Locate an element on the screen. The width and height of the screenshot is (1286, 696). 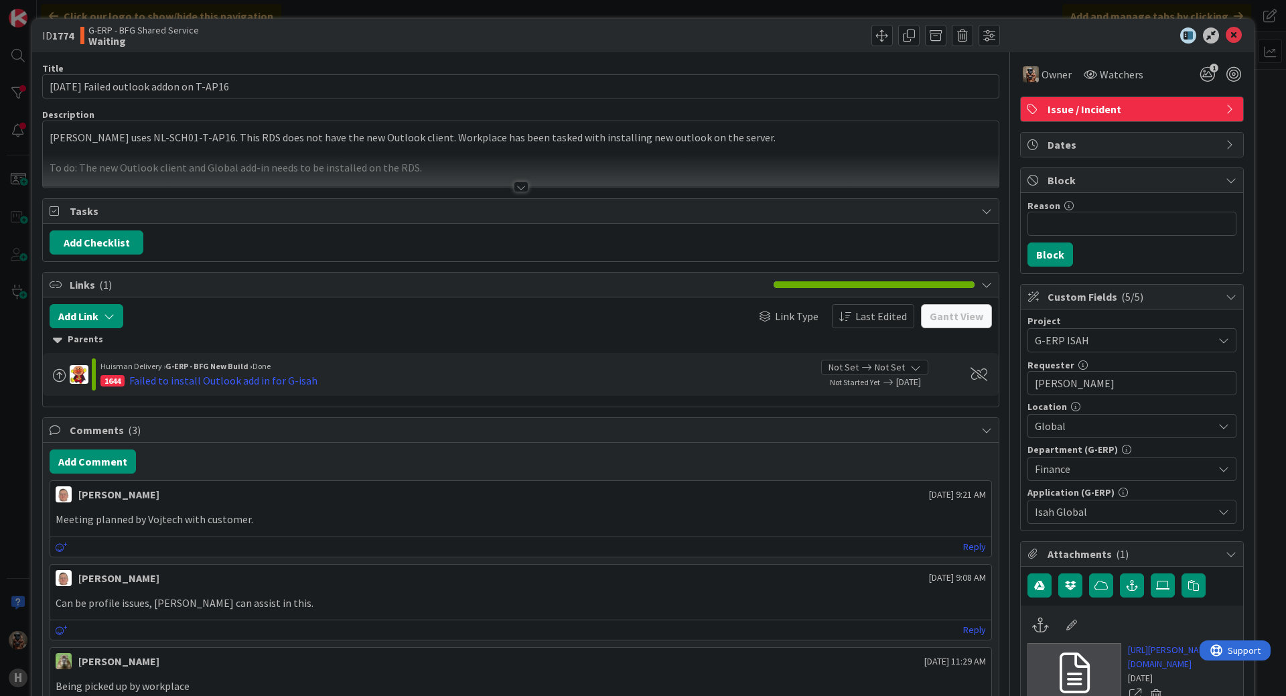
button: Add Comment is located at coordinates (92, 462).